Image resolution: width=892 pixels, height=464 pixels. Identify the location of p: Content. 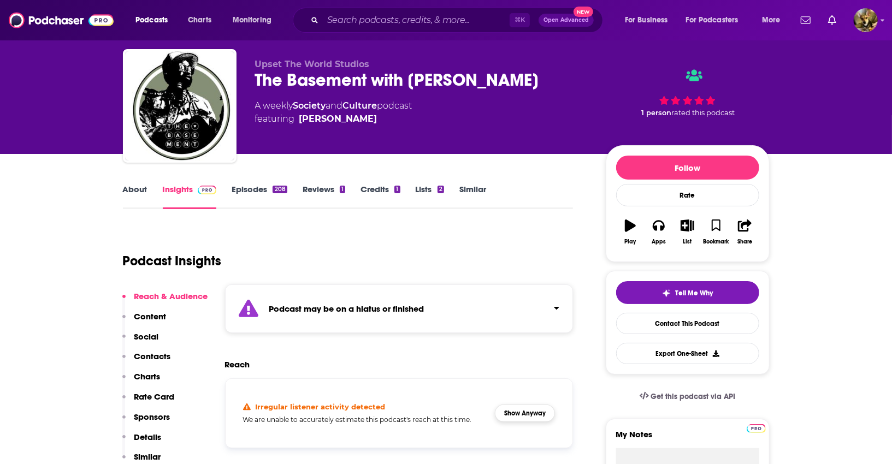
(150, 316).